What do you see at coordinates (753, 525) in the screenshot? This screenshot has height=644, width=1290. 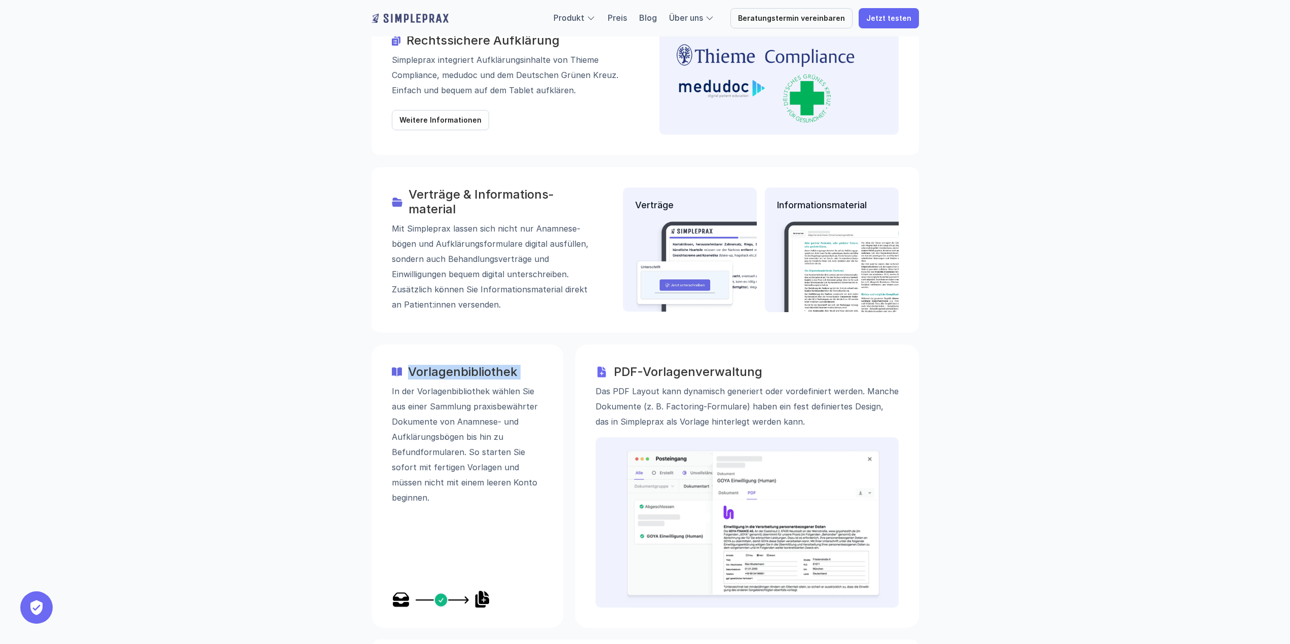 I see `img: Beispielbild einer PDF-Vorlage automatisch generiert in der Anwendung` at bounding box center [753, 525].